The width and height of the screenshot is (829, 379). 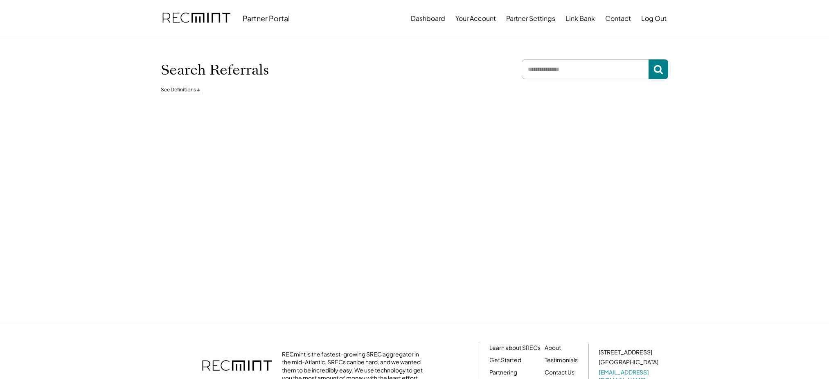 What do you see at coordinates (559, 372) in the screenshot?
I see `a: Contact Us` at bounding box center [559, 372].